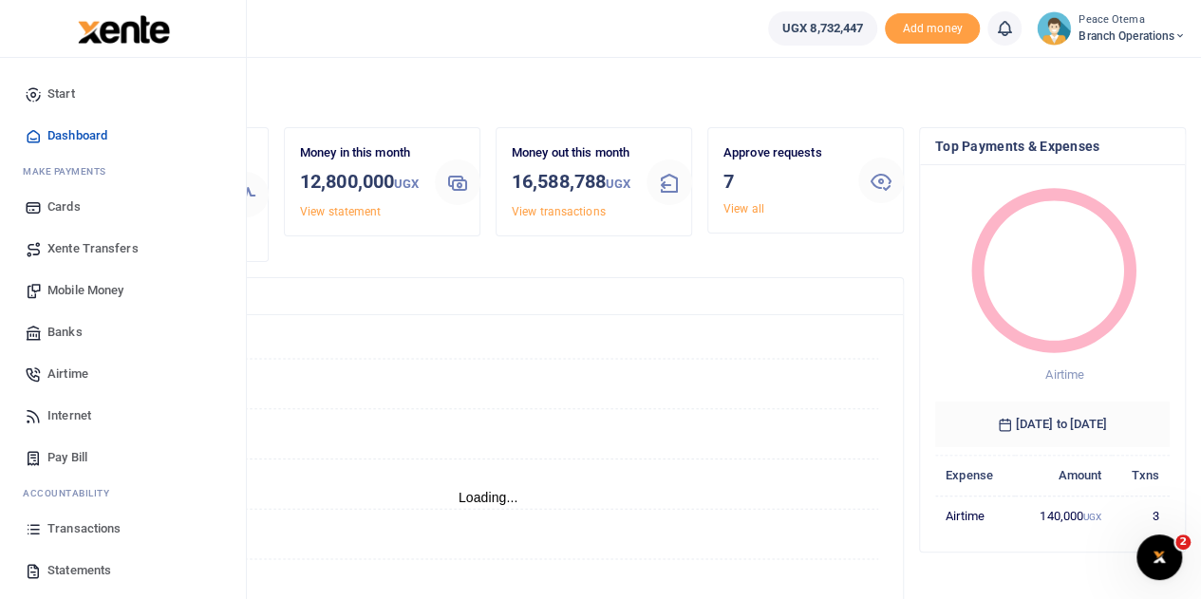  Describe the element at coordinates (340, 212) in the screenshot. I see `a: View statement` at that location.